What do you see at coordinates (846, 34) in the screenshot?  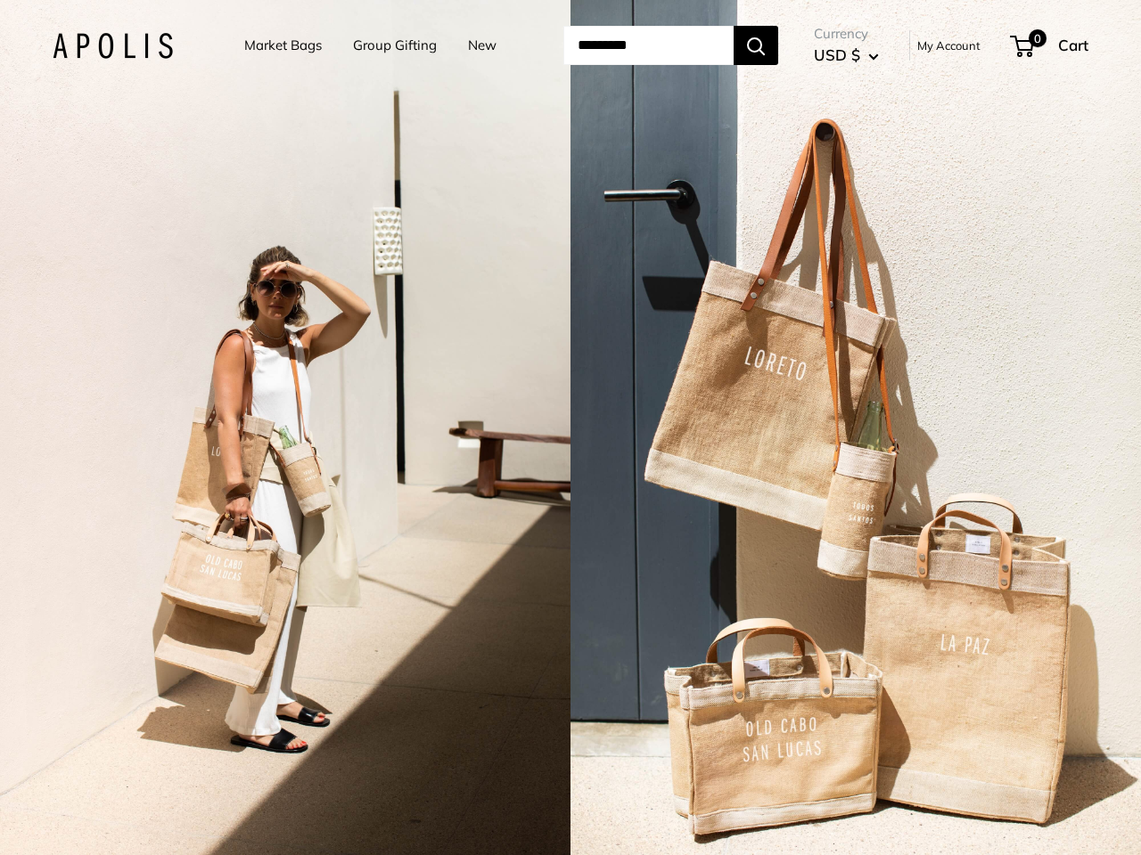 I see `span: Currency` at bounding box center [846, 34].